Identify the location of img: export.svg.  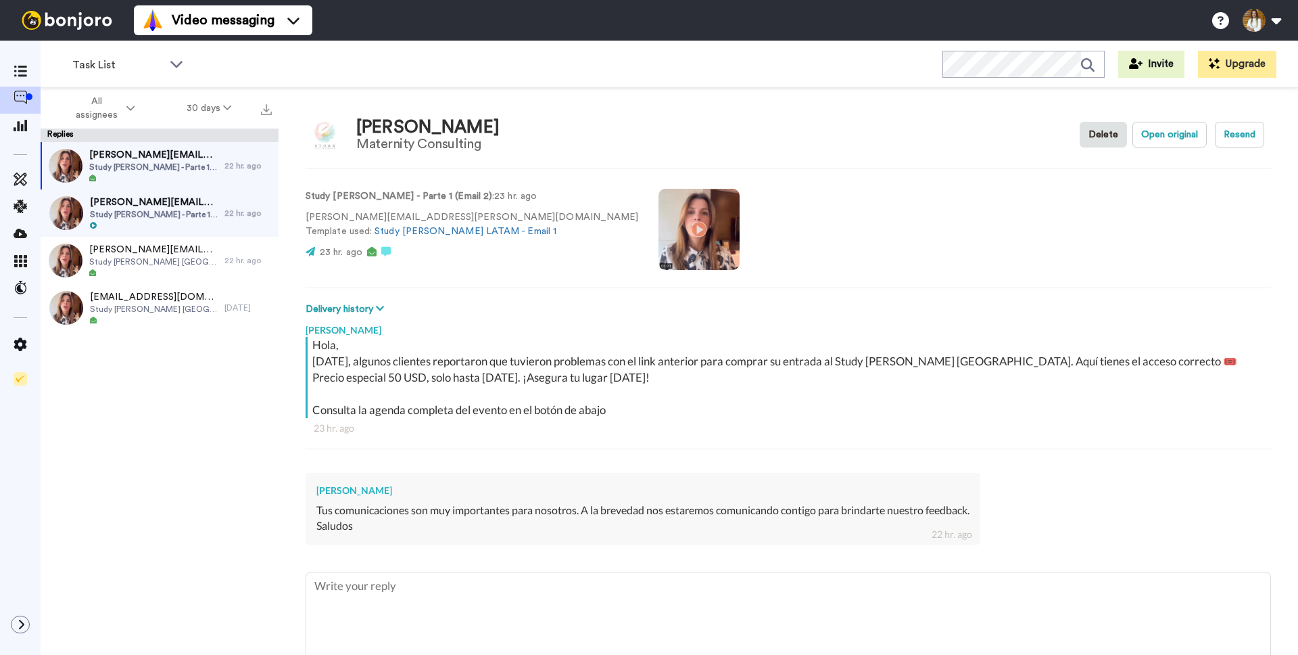
(266, 110).